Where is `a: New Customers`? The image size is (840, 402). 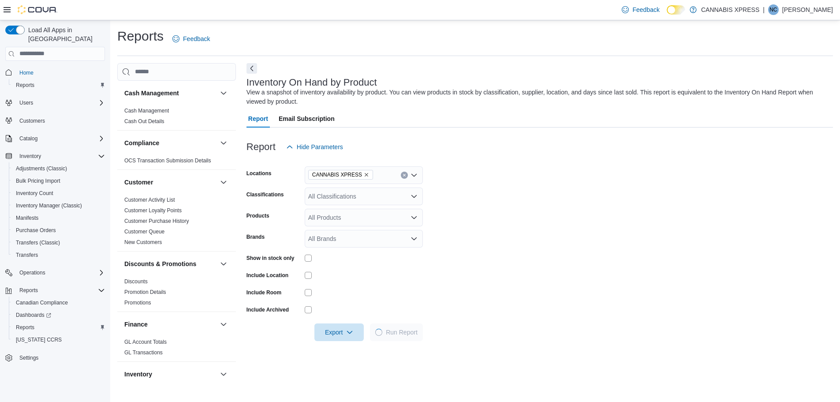 a: New Customers is located at coordinates (143, 242).